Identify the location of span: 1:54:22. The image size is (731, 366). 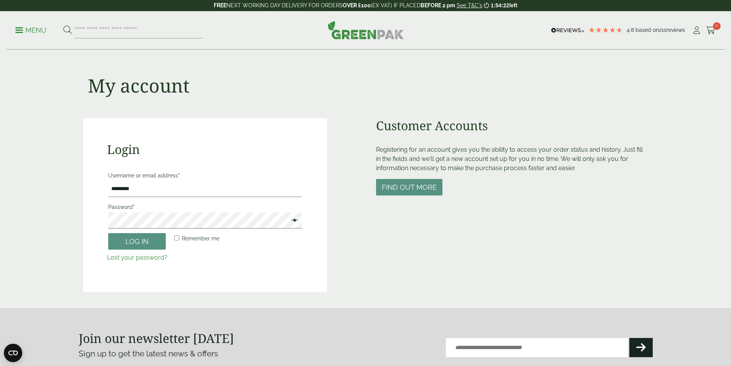
(500, 5).